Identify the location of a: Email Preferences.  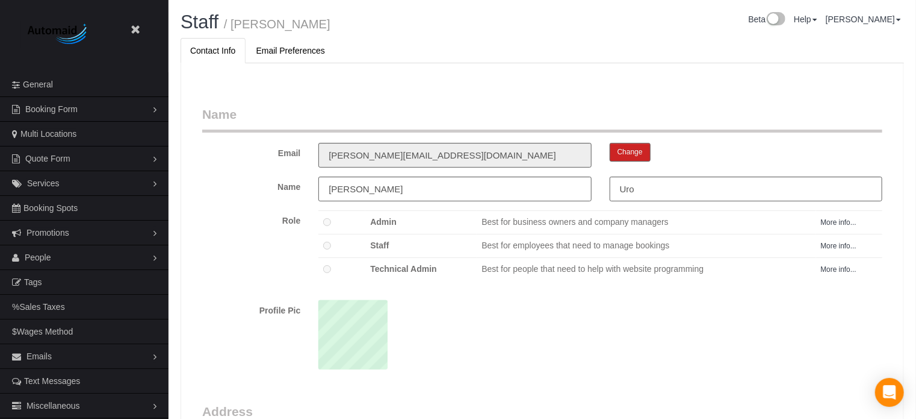
(291, 51).